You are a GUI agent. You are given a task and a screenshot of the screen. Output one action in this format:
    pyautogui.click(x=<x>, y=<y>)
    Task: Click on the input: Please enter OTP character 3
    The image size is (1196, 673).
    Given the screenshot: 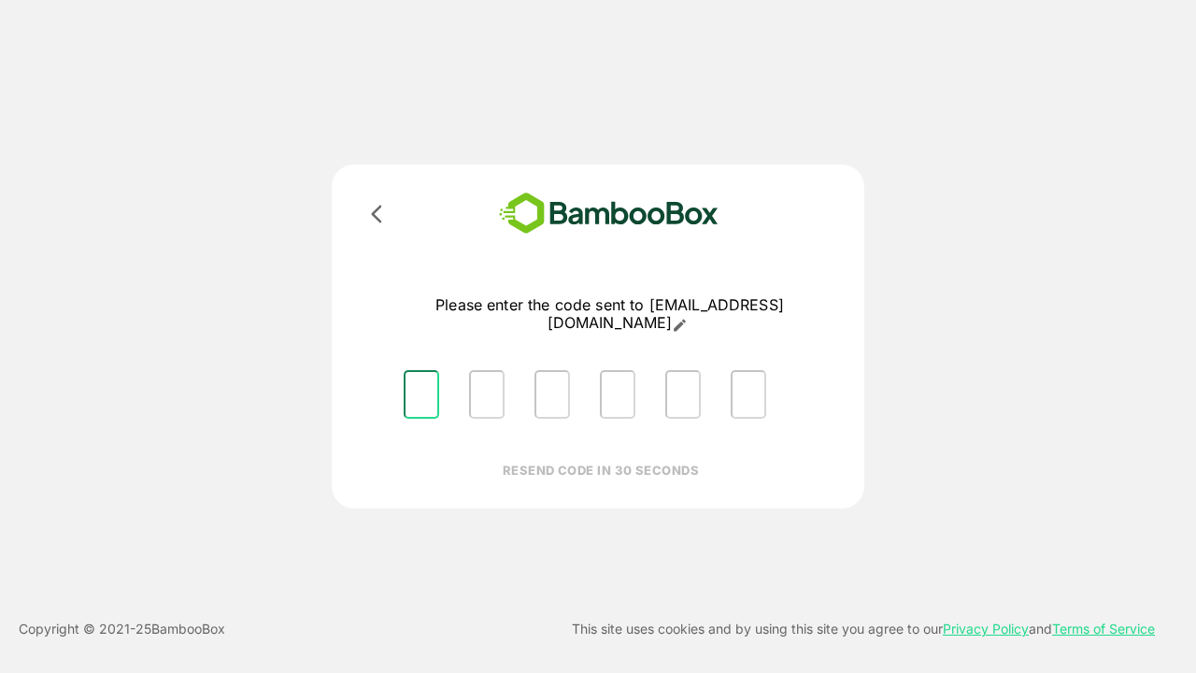 What is the action you would take?
    pyautogui.click(x=552, y=394)
    